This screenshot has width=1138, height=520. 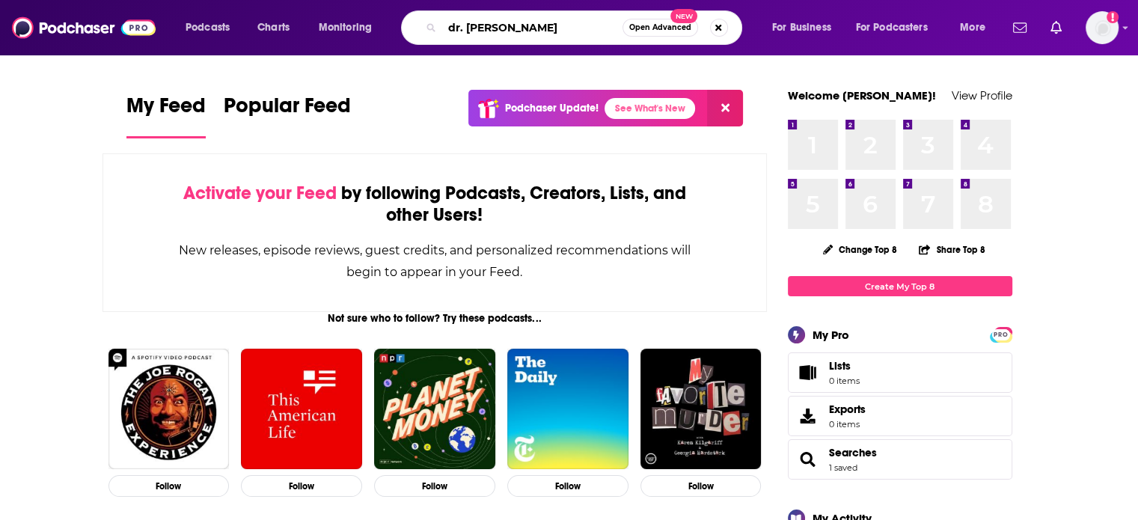 What do you see at coordinates (660, 28) in the screenshot?
I see `span: Open Advanced` at bounding box center [660, 28].